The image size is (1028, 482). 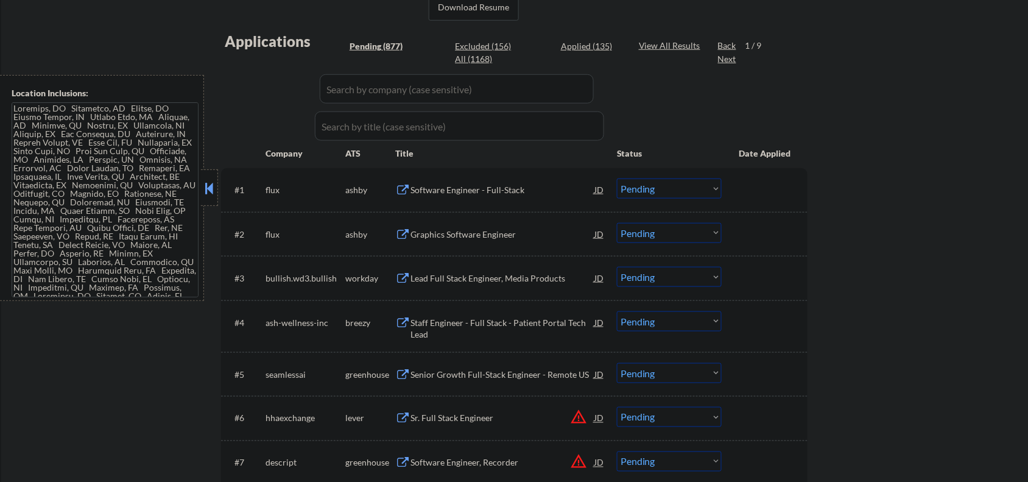 What do you see at coordinates (502, 278) in the screenshot?
I see `div: Lead Full Stack Engineer, Media Products` at bounding box center [502, 278].